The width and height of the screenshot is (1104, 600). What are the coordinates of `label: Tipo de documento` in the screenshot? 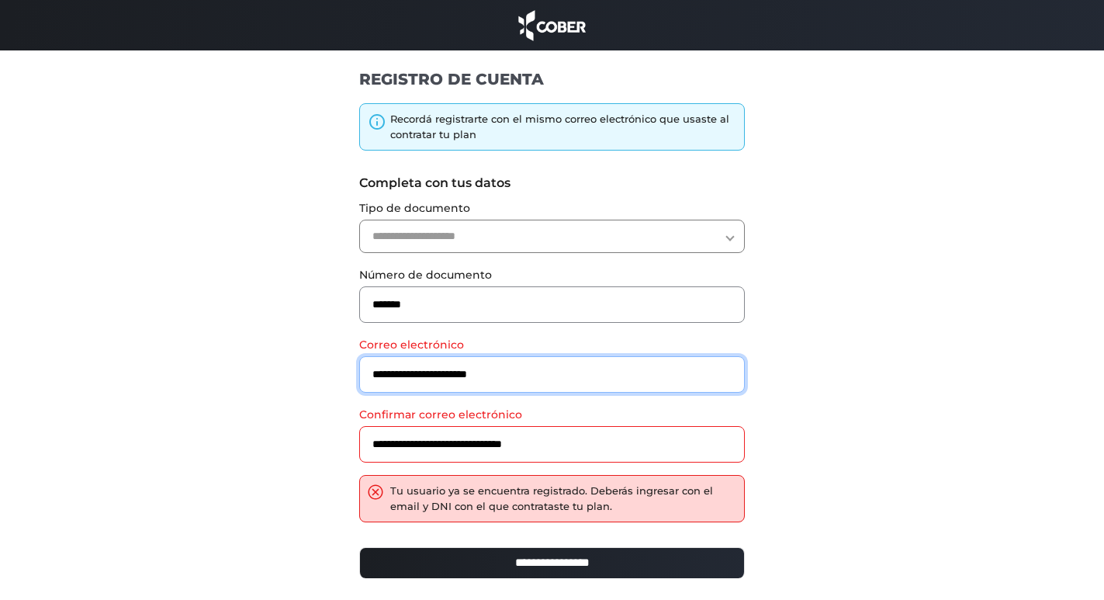 It's located at (552, 208).